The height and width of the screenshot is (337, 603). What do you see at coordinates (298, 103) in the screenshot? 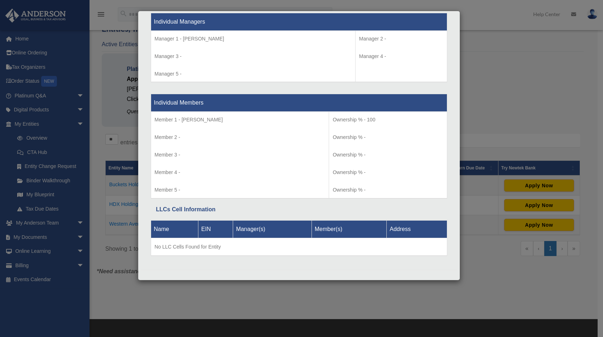
I see `th: Individual Members` at bounding box center [298, 103].